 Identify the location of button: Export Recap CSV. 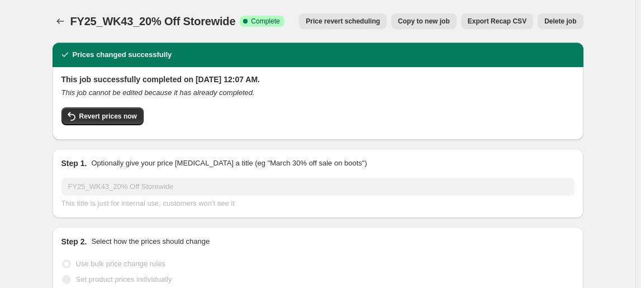
(497, 21).